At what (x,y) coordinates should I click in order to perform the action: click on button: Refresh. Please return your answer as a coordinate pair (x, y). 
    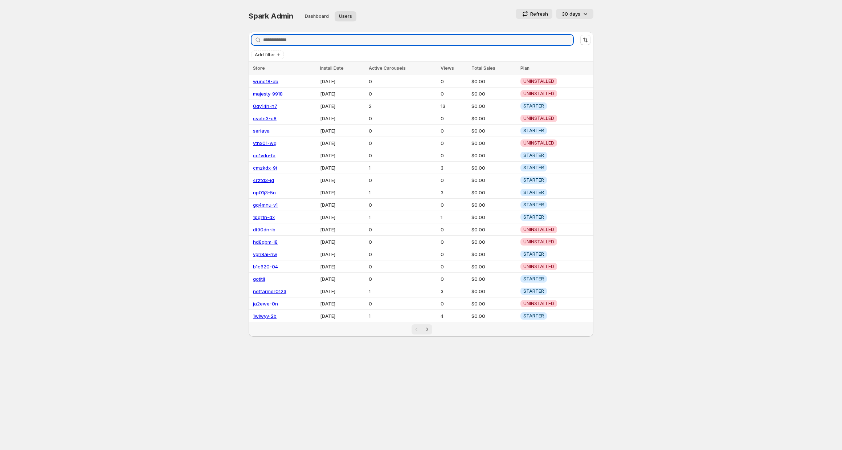
    Looking at the image, I should click on (534, 14).